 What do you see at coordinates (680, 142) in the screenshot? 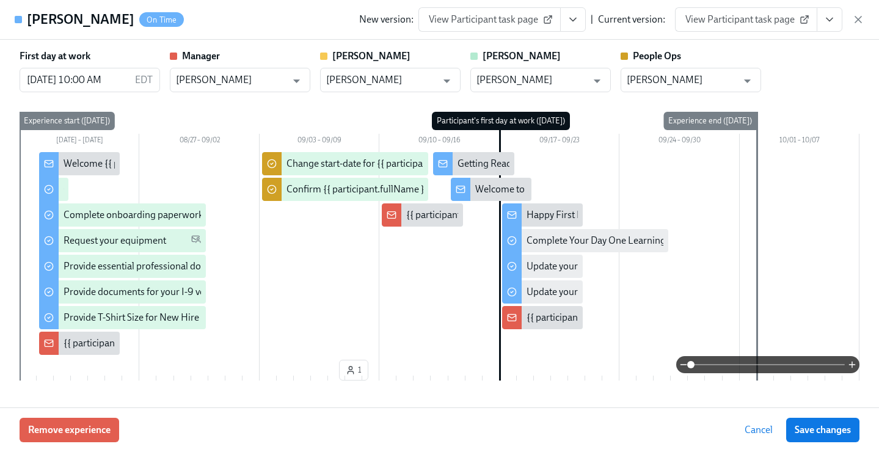
I see `div: 09/24 – 09/30` at bounding box center [680, 142].